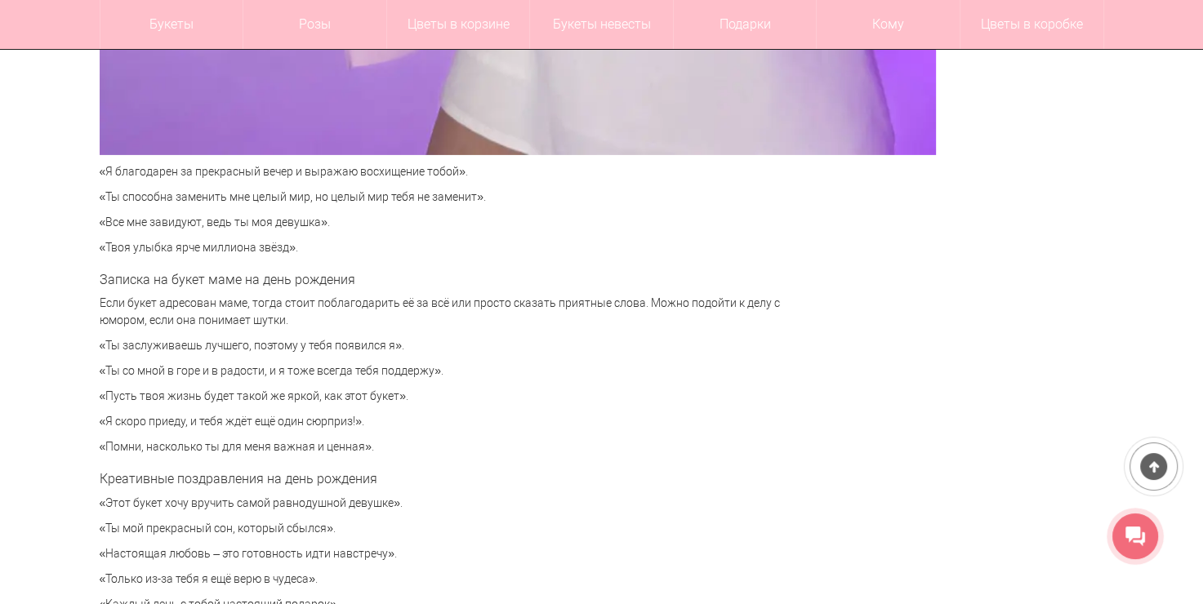 The width and height of the screenshot is (1203, 604). What do you see at coordinates (447, 479) in the screenshot?
I see `h3: Креативные поздравления на день рождения` at bounding box center [447, 479].